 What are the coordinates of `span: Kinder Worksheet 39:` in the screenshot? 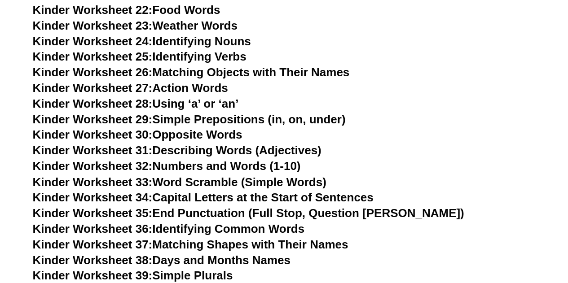 It's located at (92, 275).